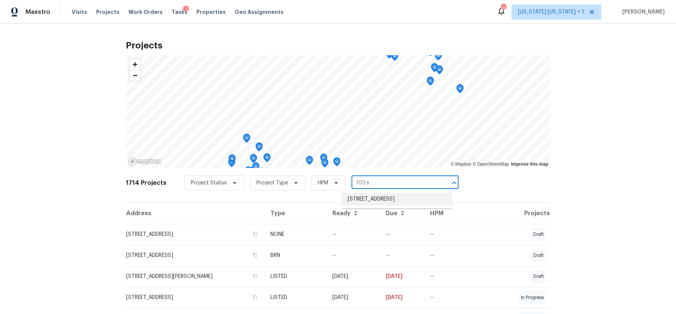  I want to click on div: 12, so click(503, 8).